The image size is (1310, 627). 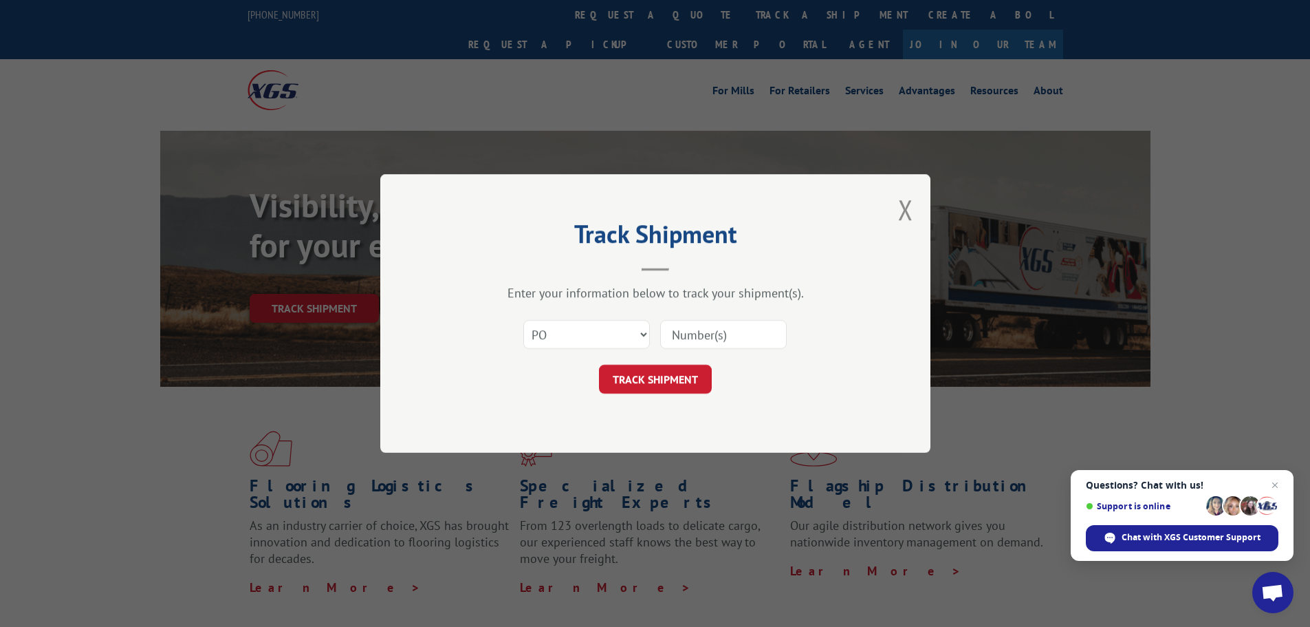 What do you see at coordinates (724, 334) in the screenshot?
I see `input: Number(s)` at bounding box center [724, 334].